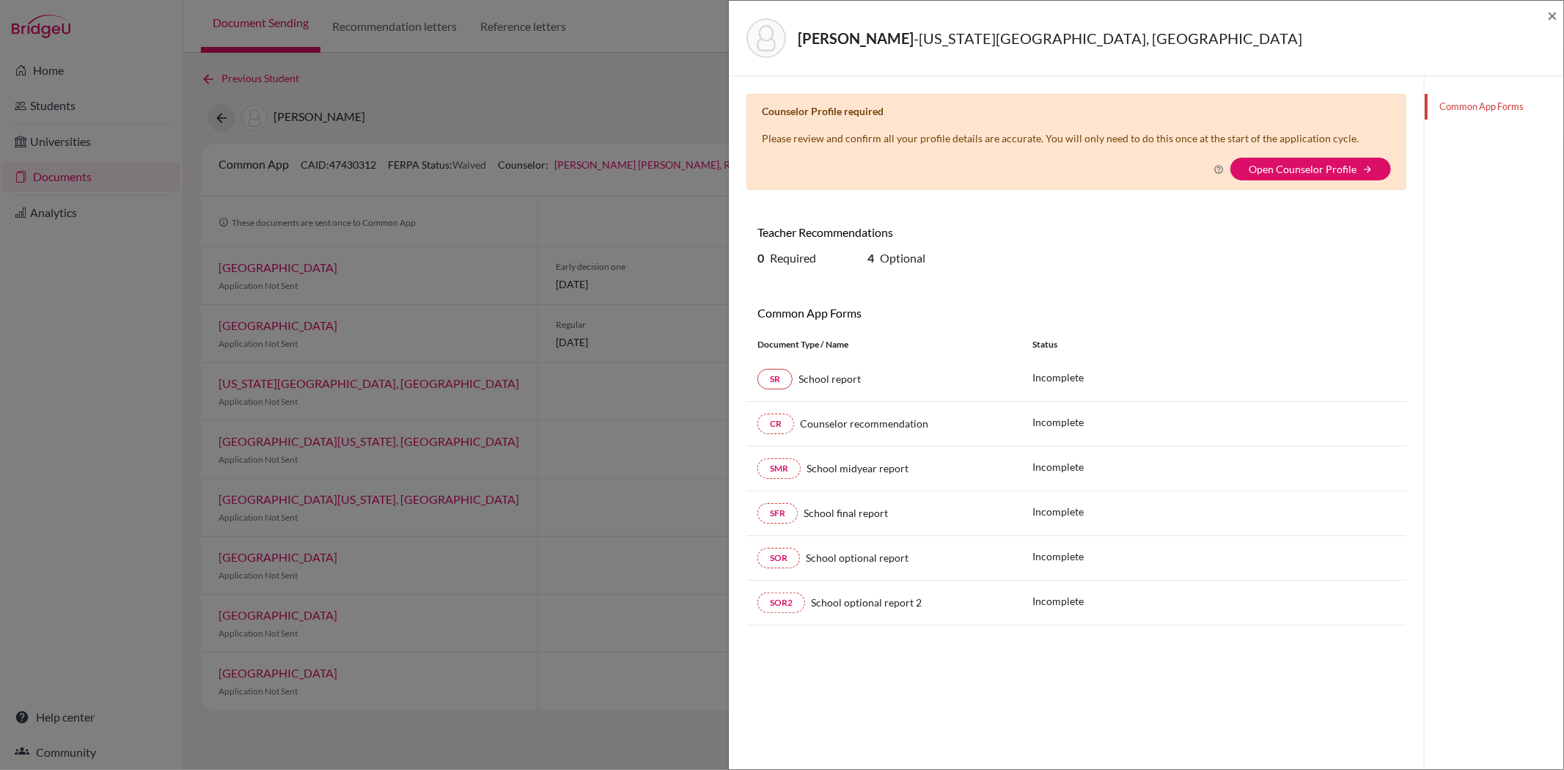  I want to click on p: Please review and confirm all your profile details are accurate. You will only need to do this on..., so click(1060, 138).